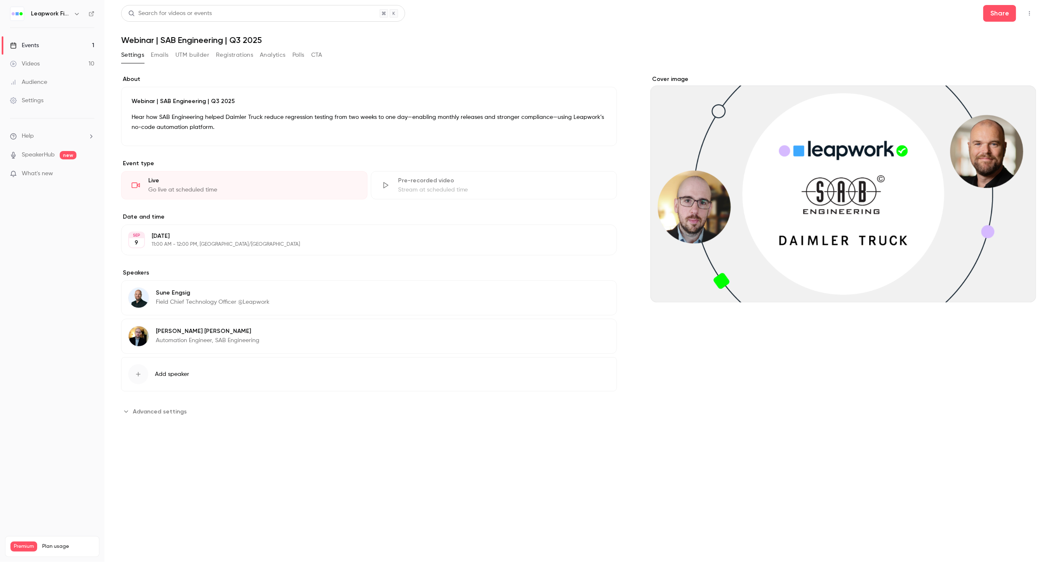 The height and width of the screenshot is (562, 1053). What do you see at coordinates (244, 185) in the screenshot?
I see `div: LiveGo live at scheduled time` at bounding box center [244, 185].